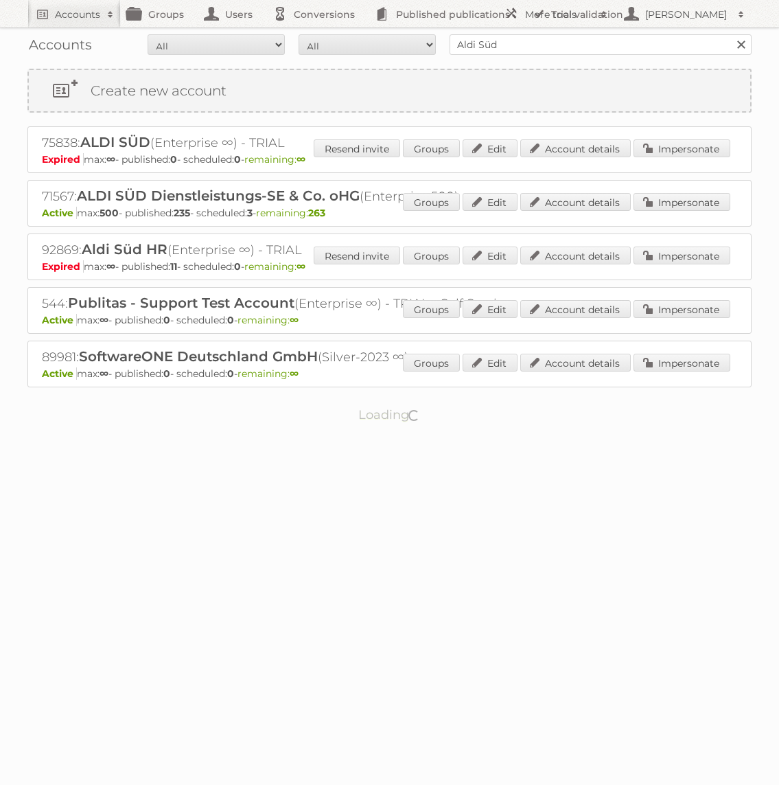  What do you see at coordinates (115, 142) in the screenshot?
I see `span: ALDI SÜD` at bounding box center [115, 142].